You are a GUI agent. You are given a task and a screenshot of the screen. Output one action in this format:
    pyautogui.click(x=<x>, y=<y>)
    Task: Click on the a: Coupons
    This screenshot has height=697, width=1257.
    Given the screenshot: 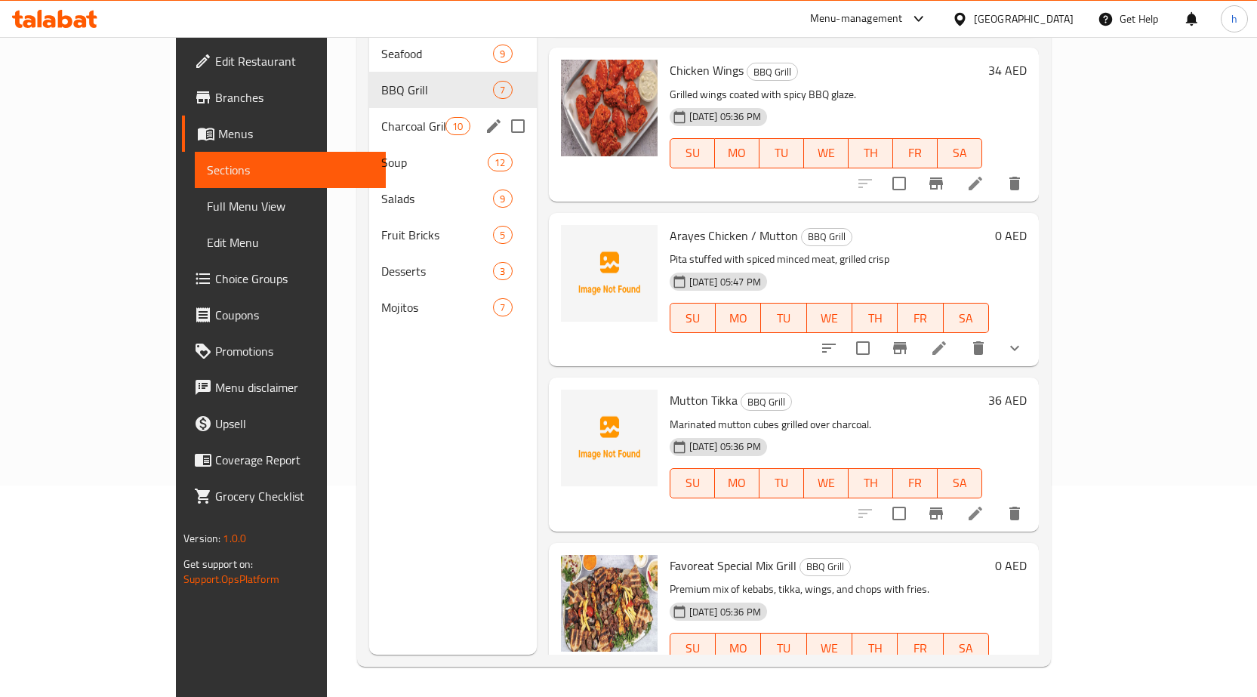 What is the action you would take?
    pyautogui.click(x=284, y=315)
    